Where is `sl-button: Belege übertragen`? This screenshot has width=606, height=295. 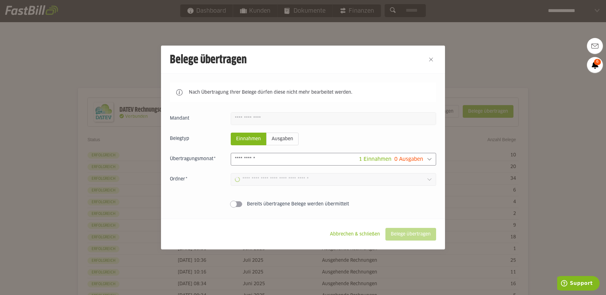
sl-button: Belege übertragen is located at coordinates (411, 235).